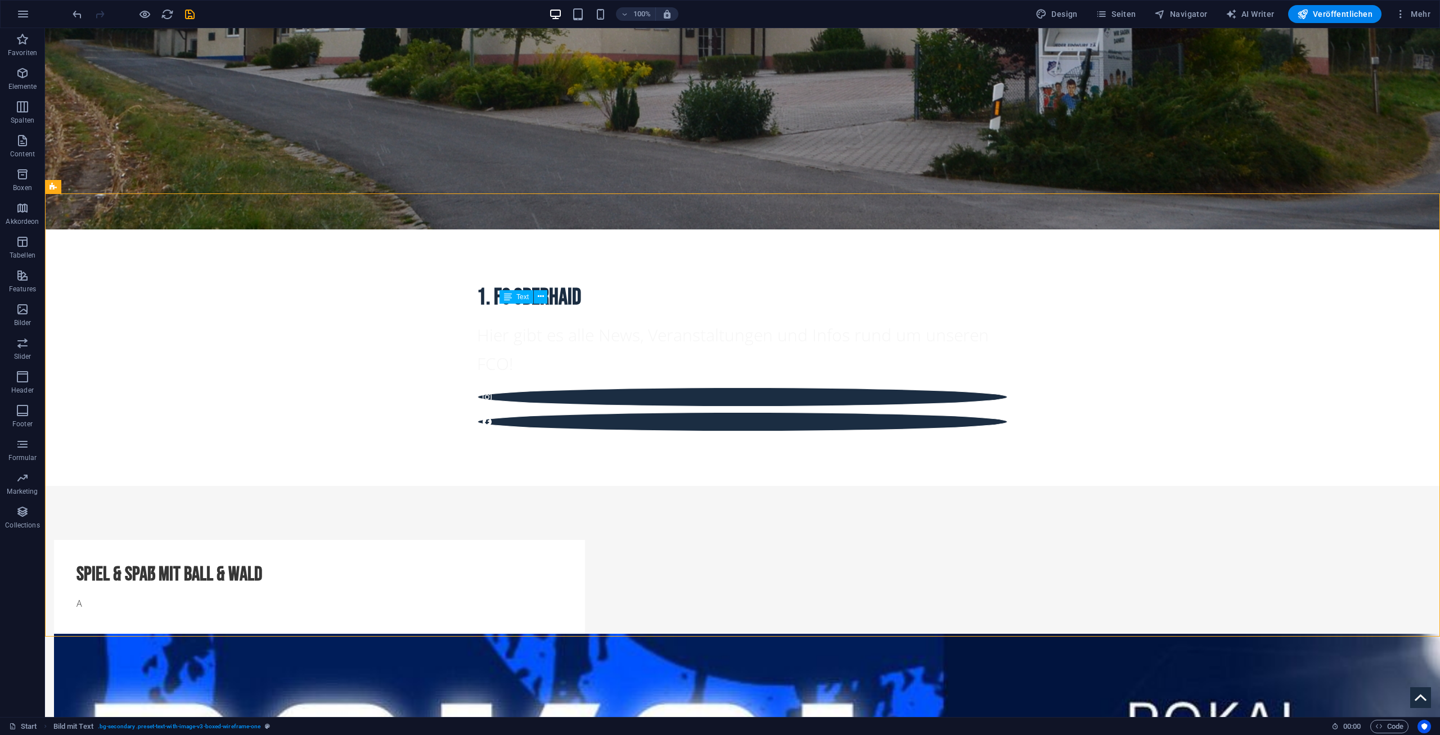 This screenshot has width=1440, height=735. Describe the element at coordinates (167, 14) in the screenshot. I see `i: Seite neu laden` at that location.